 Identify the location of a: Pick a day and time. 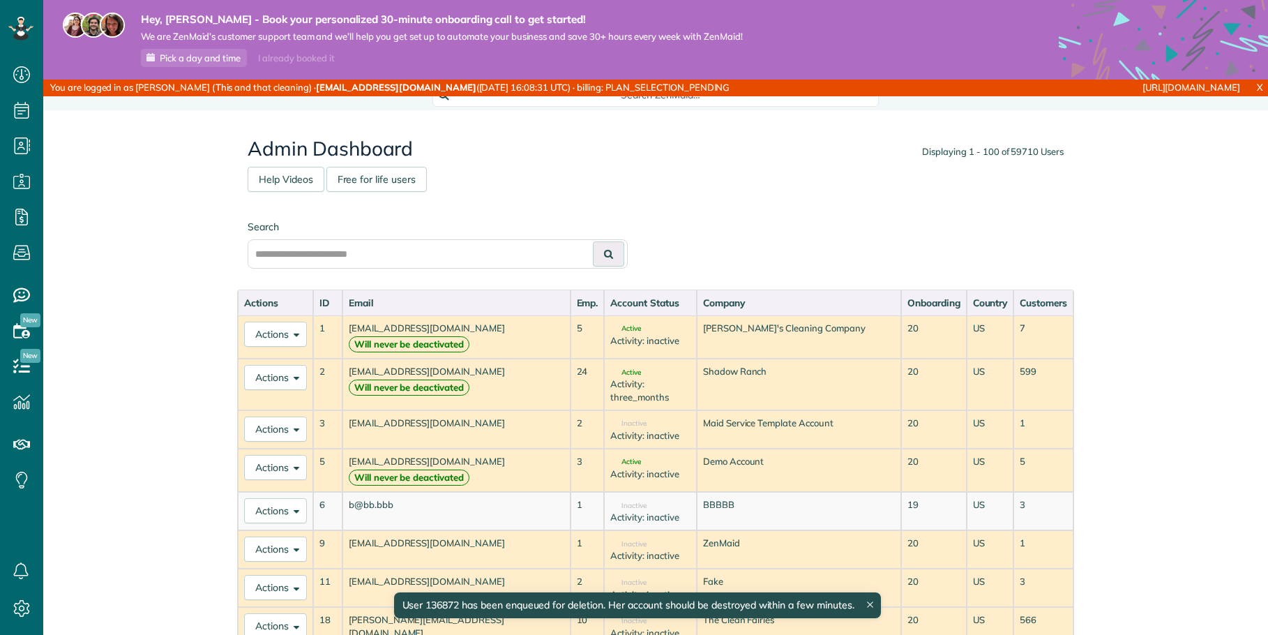
(194, 58).